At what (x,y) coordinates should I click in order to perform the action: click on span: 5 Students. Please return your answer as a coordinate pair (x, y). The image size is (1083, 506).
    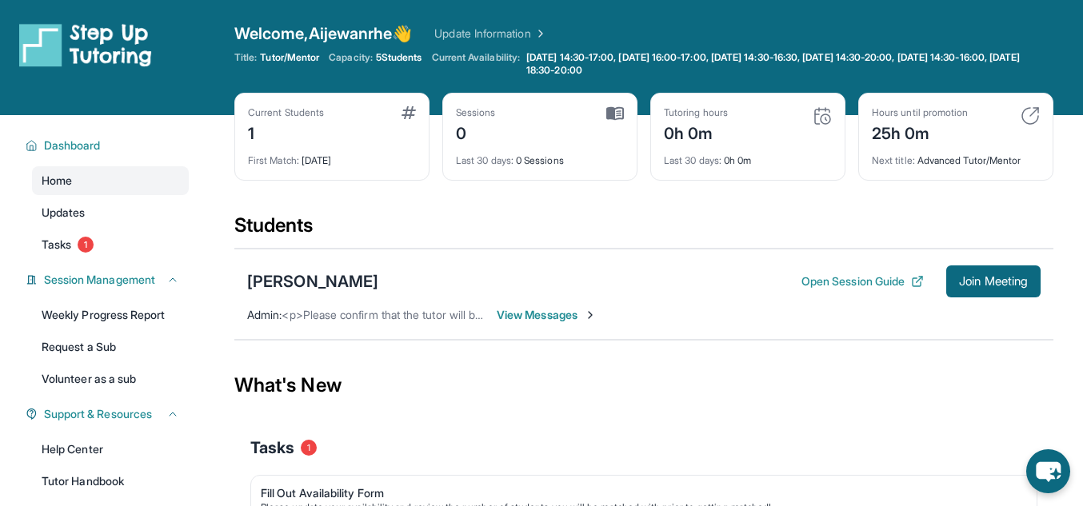
    Looking at the image, I should click on (399, 58).